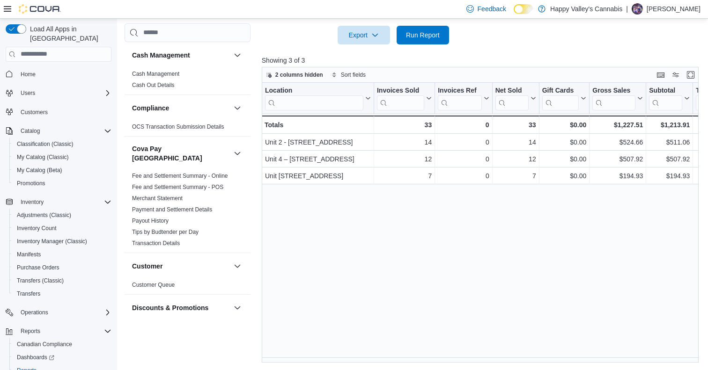  Describe the element at coordinates (237, 55) in the screenshot. I see `button: Cash Management` at that location.